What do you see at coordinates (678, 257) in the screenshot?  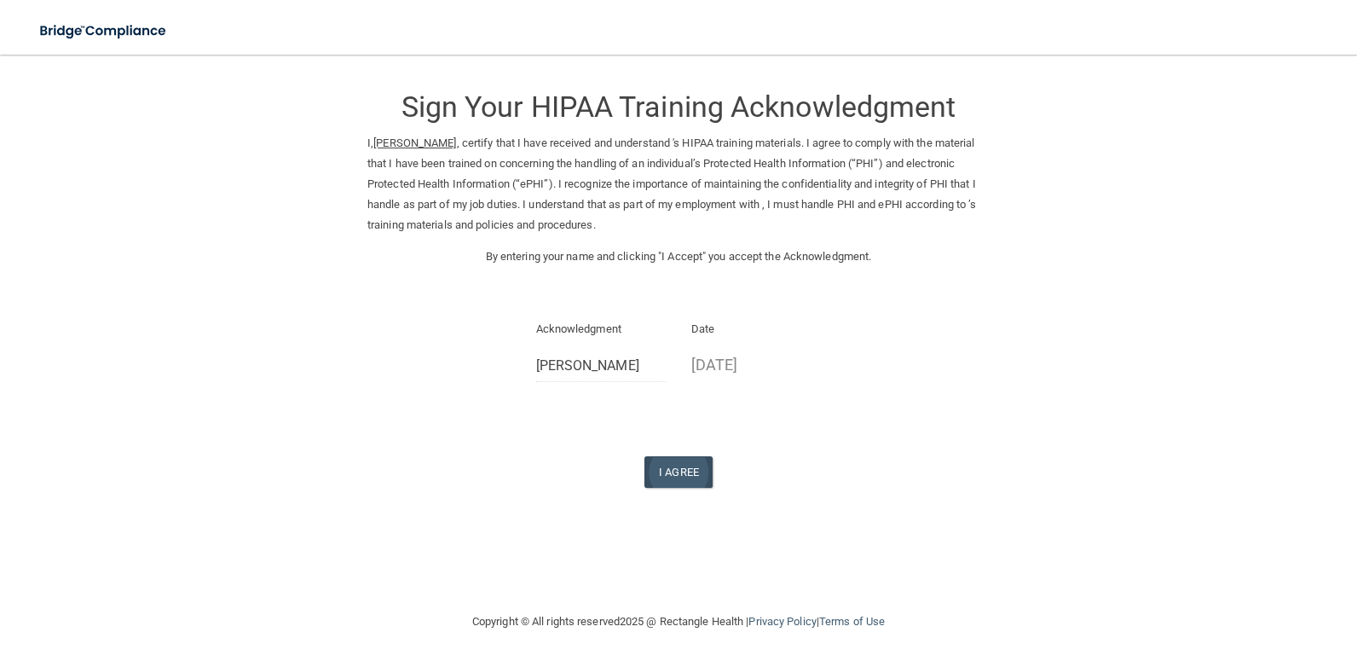 I see `p: By entering your name and clicking "I Accept" you accept the Acknowledgment.` at bounding box center [678, 257].